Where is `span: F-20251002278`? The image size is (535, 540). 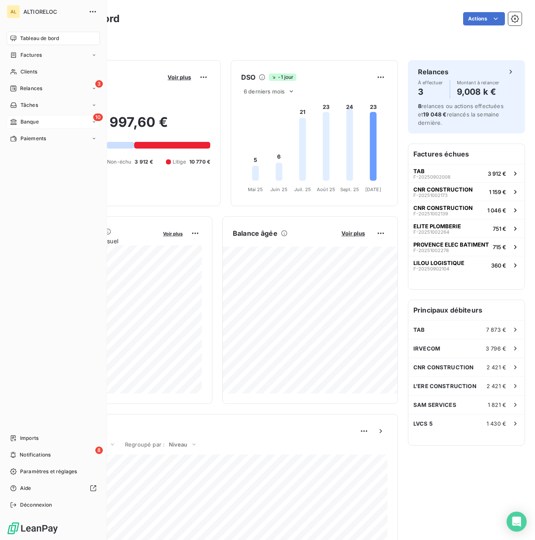 span: F-20251002278 is located at coordinates (431, 251).